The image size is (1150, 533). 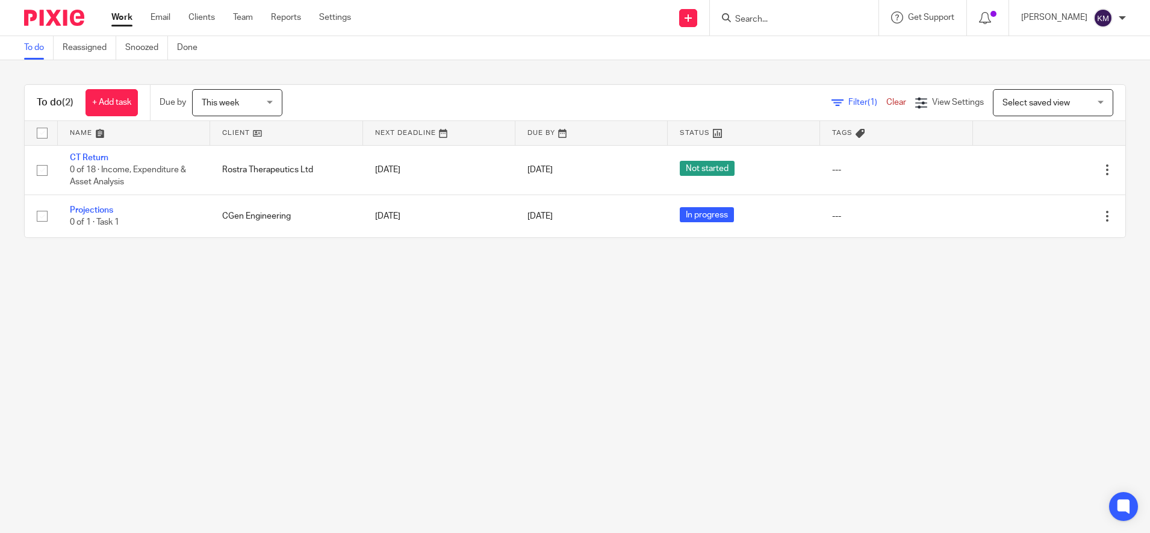 I want to click on a: Projections, so click(x=92, y=210).